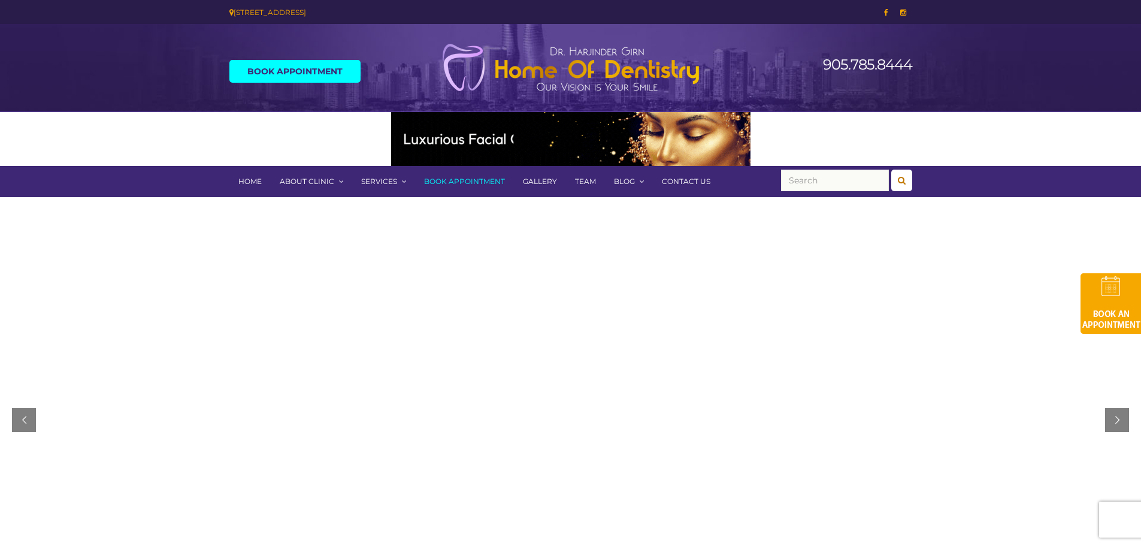 This screenshot has width=1141, height=546. What do you see at coordinates (629, 181) in the screenshot?
I see `a: Blog` at bounding box center [629, 181].